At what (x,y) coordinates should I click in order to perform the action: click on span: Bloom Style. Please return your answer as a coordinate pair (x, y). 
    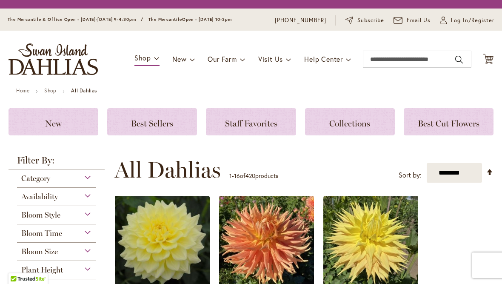
    Looking at the image, I should click on (41, 215).